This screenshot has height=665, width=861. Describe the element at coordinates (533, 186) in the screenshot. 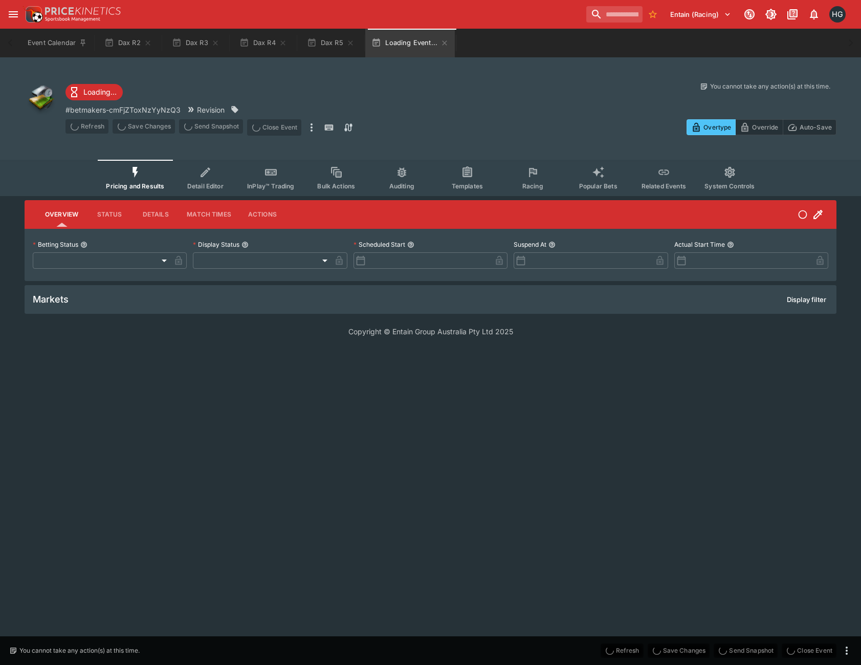

I see `span: Racing` at that location.